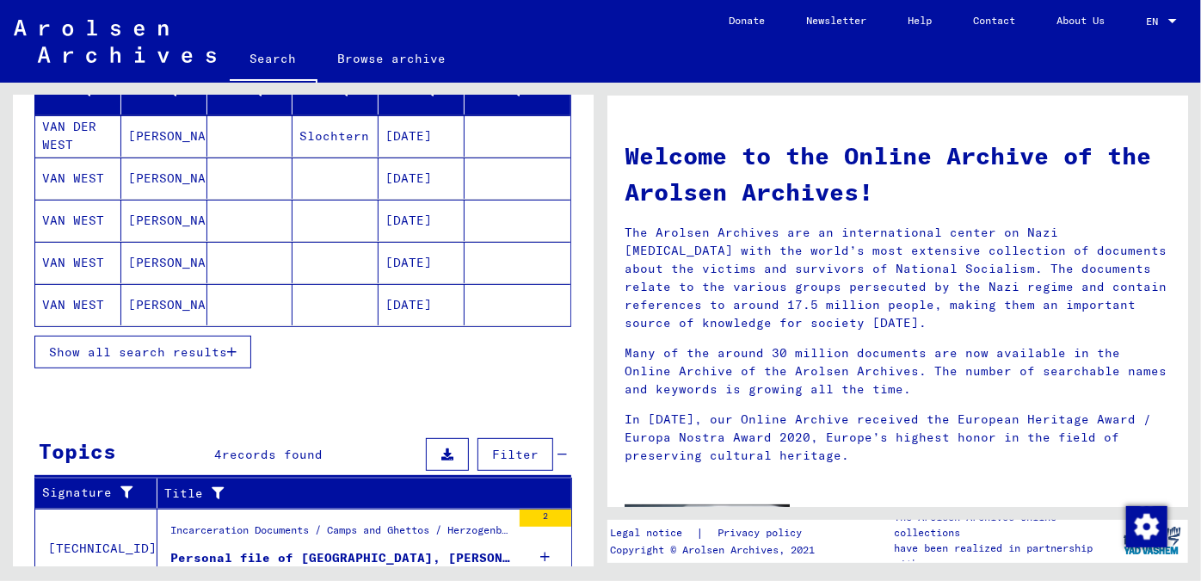  What do you see at coordinates (1005, 556) in the screenshot?
I see `p: have been realized in partnership with` at bounding box center [1005, 556].